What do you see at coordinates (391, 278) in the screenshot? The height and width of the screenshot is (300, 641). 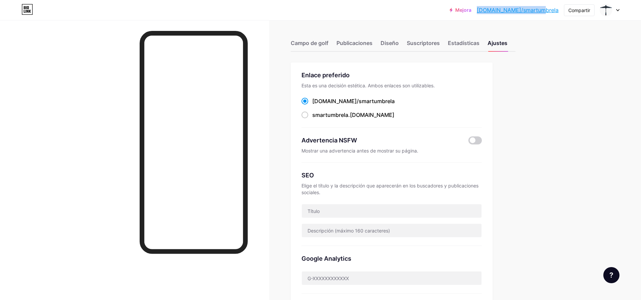 I see `input: G-XXXXXXXXXXXX` at bounding box center [391, 278].